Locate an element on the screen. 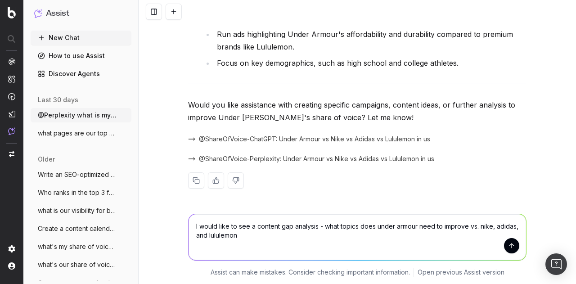 This screenshot has width=576, height=284. img: Activation is located at coordinates (12, 96).